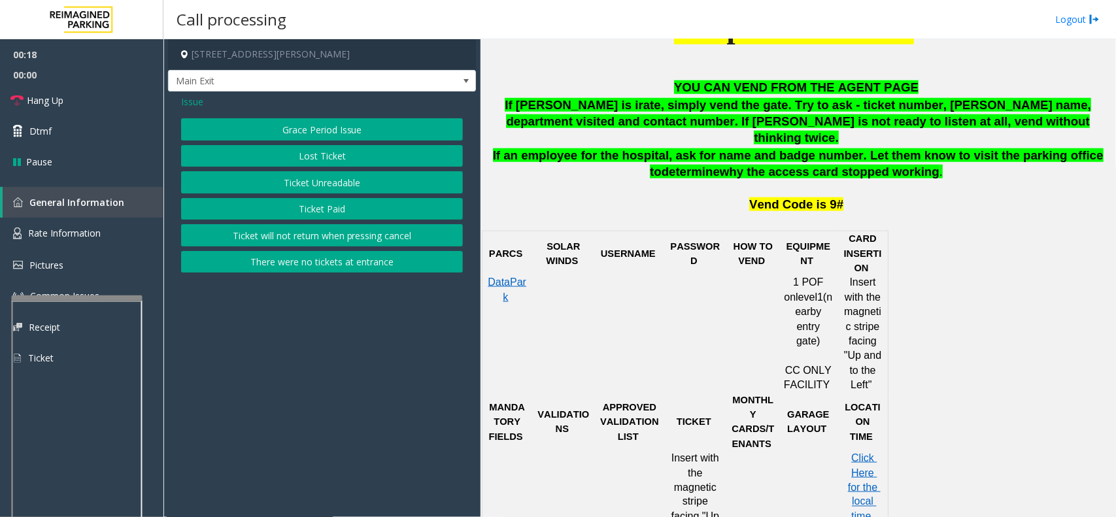  Describe the element at coordinates (64, 233) in the screenshot. I see `span: Rate Information` at that location.